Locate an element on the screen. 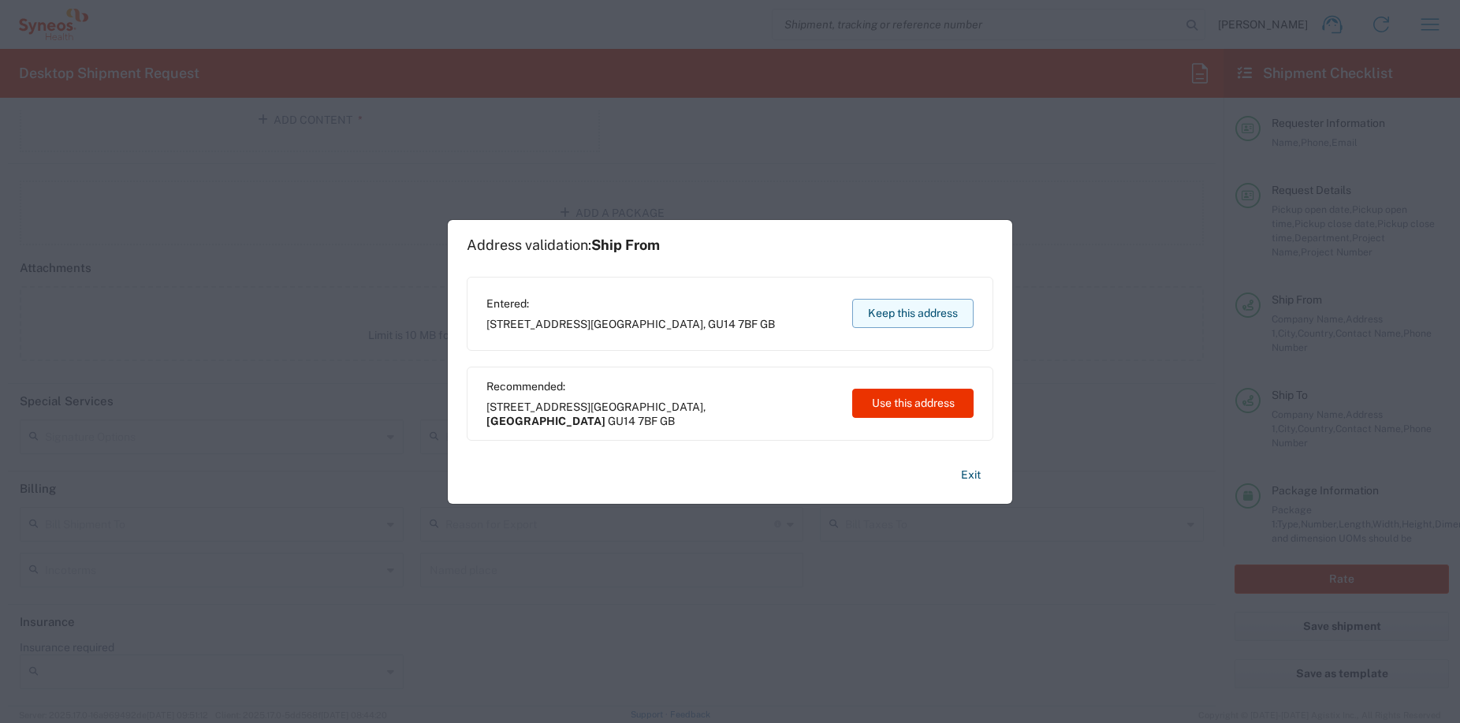 This screenshot has height=723, width=1460. h1: Address validation: is located at coordinates (563, 245).